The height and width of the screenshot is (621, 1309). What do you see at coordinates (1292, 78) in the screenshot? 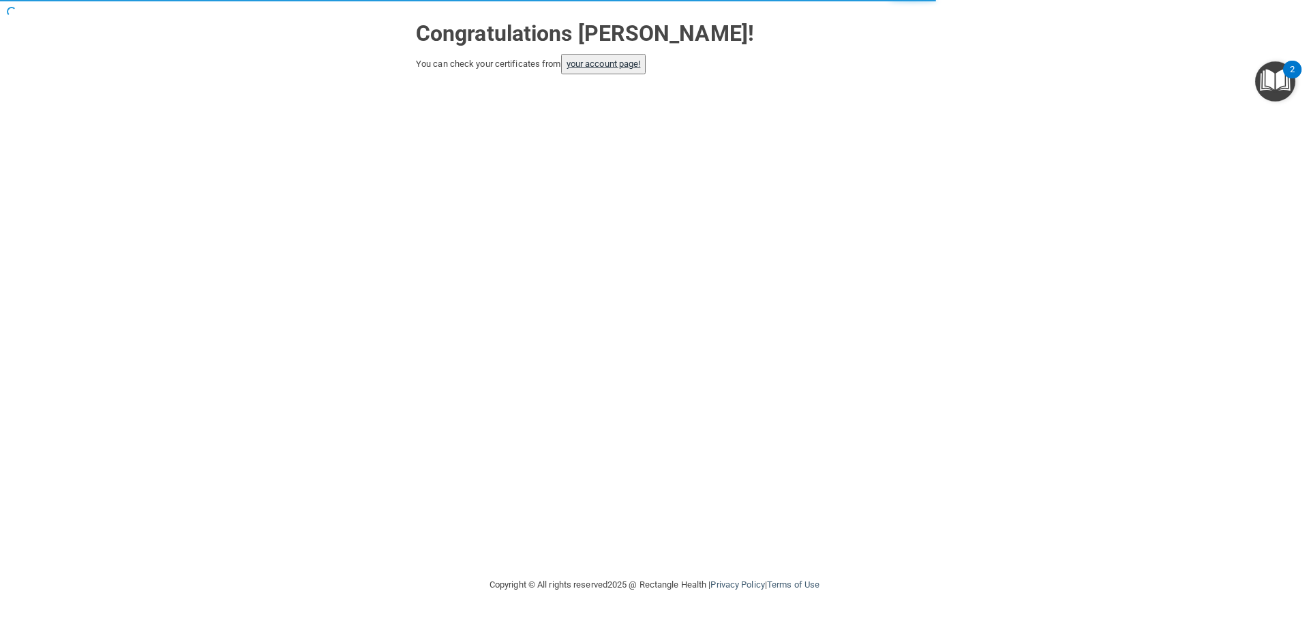
I see `div: 2` at bounding box center [1292, 78].